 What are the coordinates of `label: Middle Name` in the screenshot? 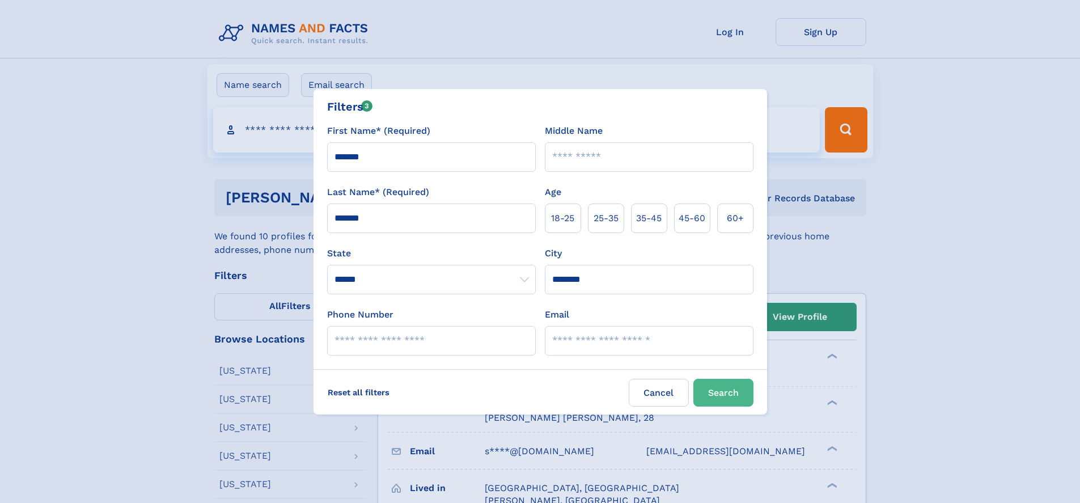 It's located at (573, 131).